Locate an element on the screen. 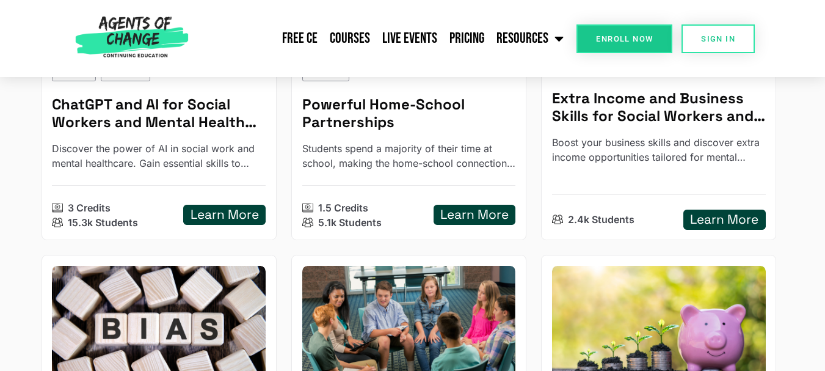  p: 1.5 Credits is located at coordinates (343, 208).